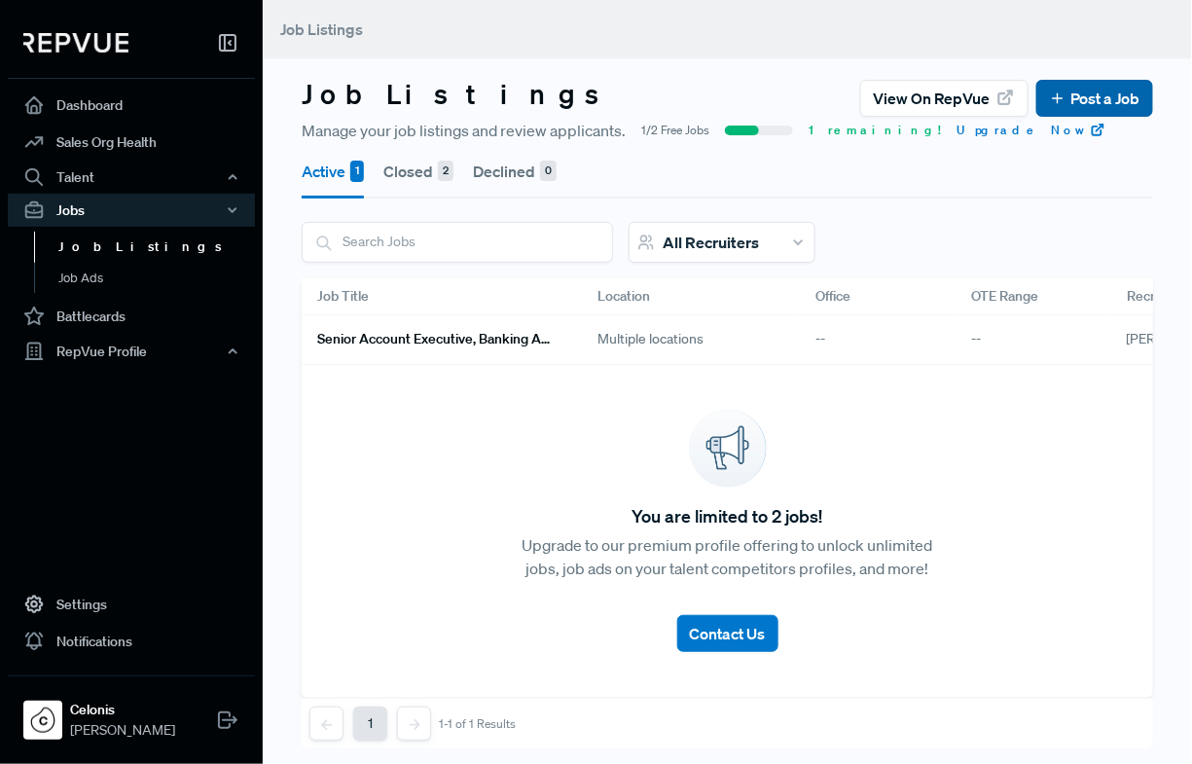  I want to click on h3: Job Listings, so click(459, 94).